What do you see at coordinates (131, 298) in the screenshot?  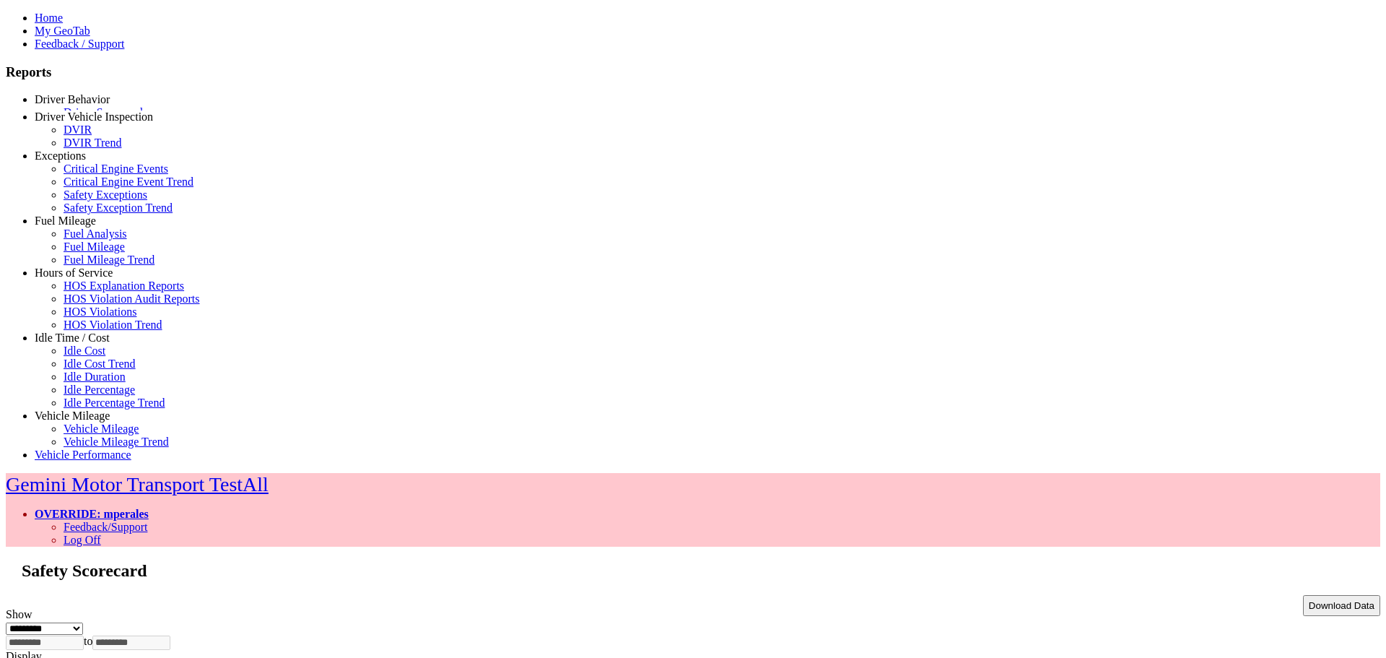 I see `a: HOS Violation Audit Reports` at bounding box center [131, 298].